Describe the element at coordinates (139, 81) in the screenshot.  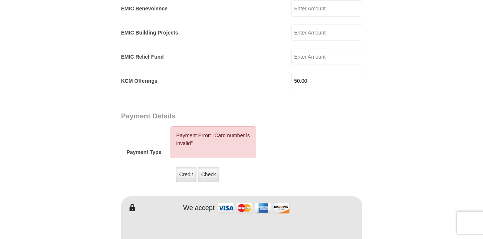
I see `label: KCM Offerings` at that location.